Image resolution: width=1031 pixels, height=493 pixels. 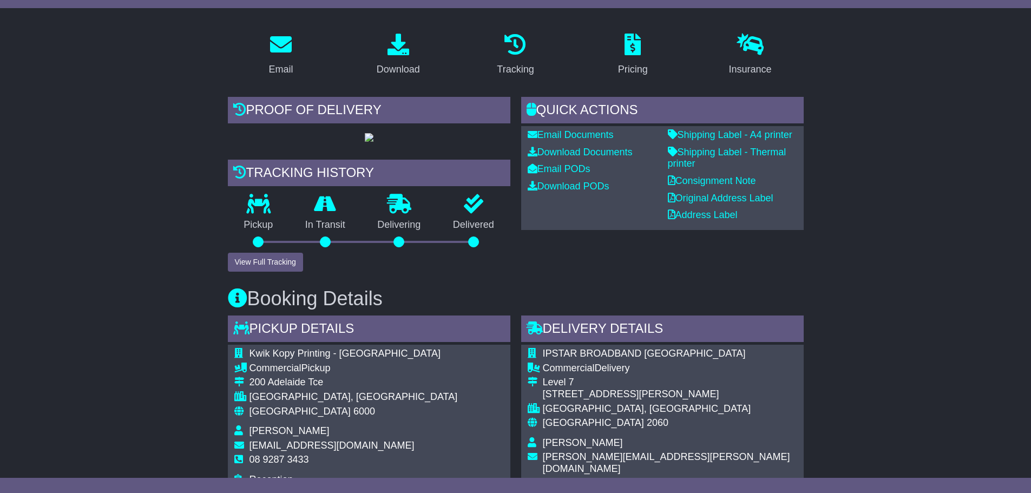 What do you see at coordinates (632, 69) in the screenshot?
I see `div: Pricing` at bounding box center [632, 69].